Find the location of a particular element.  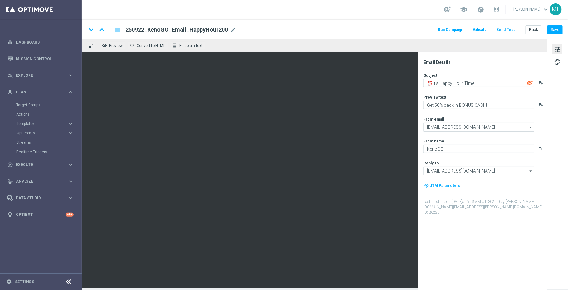

a: Actions is located at coordinates (41, 114).